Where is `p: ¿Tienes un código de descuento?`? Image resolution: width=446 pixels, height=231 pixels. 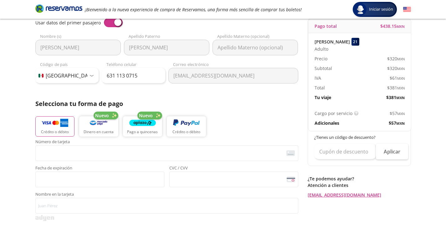 p: ¿Tienes un código de descuento? is located at coordinates (360, 138).